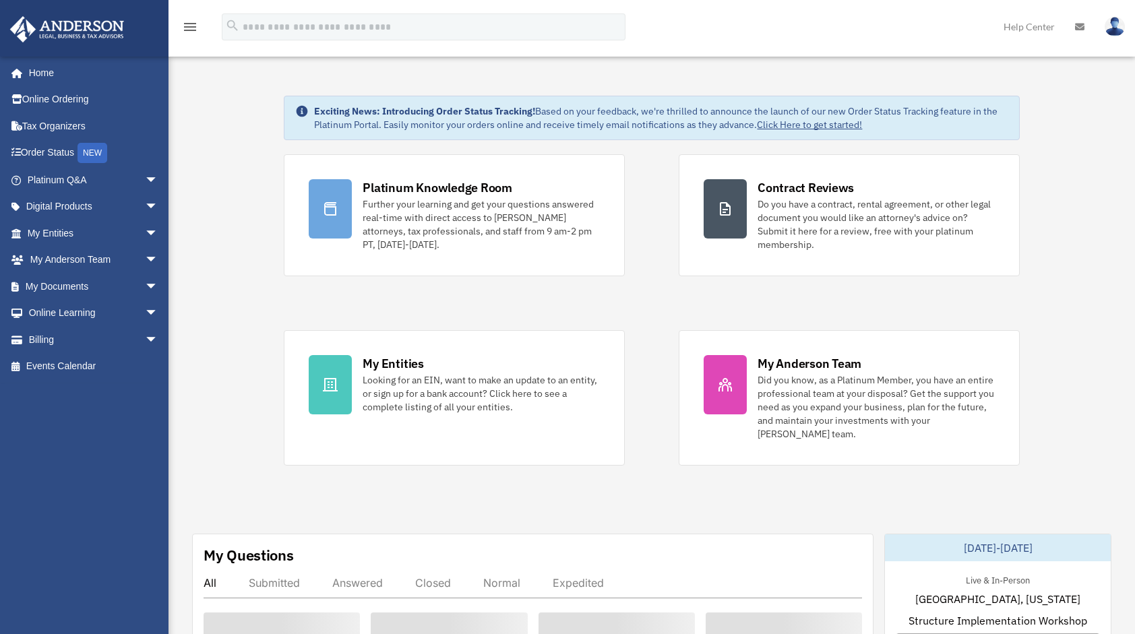 The image size is (1135, 634). Describe the element at coordinates (849, 215) in the screenshot. I see `a: Contract Reviews Do you have a contract, rental agreement, or other legal document you would like...` at that location.